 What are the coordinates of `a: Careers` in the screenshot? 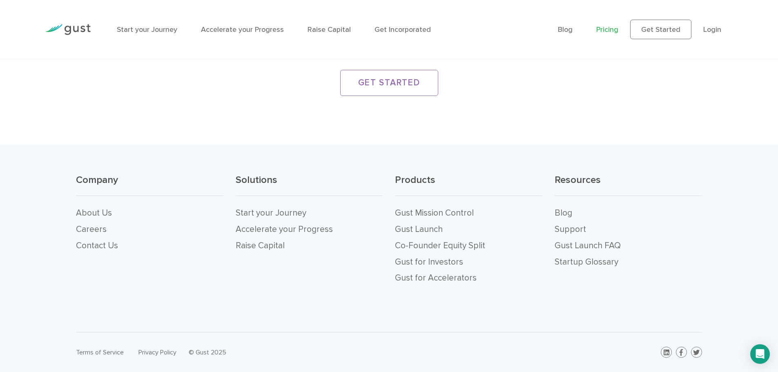 It's located at (91, 229).